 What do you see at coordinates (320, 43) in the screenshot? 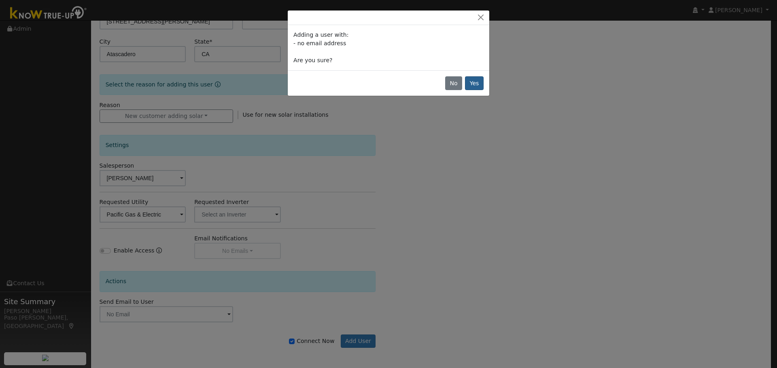
I see `span: - no email address` at bounding box center [320, 43].